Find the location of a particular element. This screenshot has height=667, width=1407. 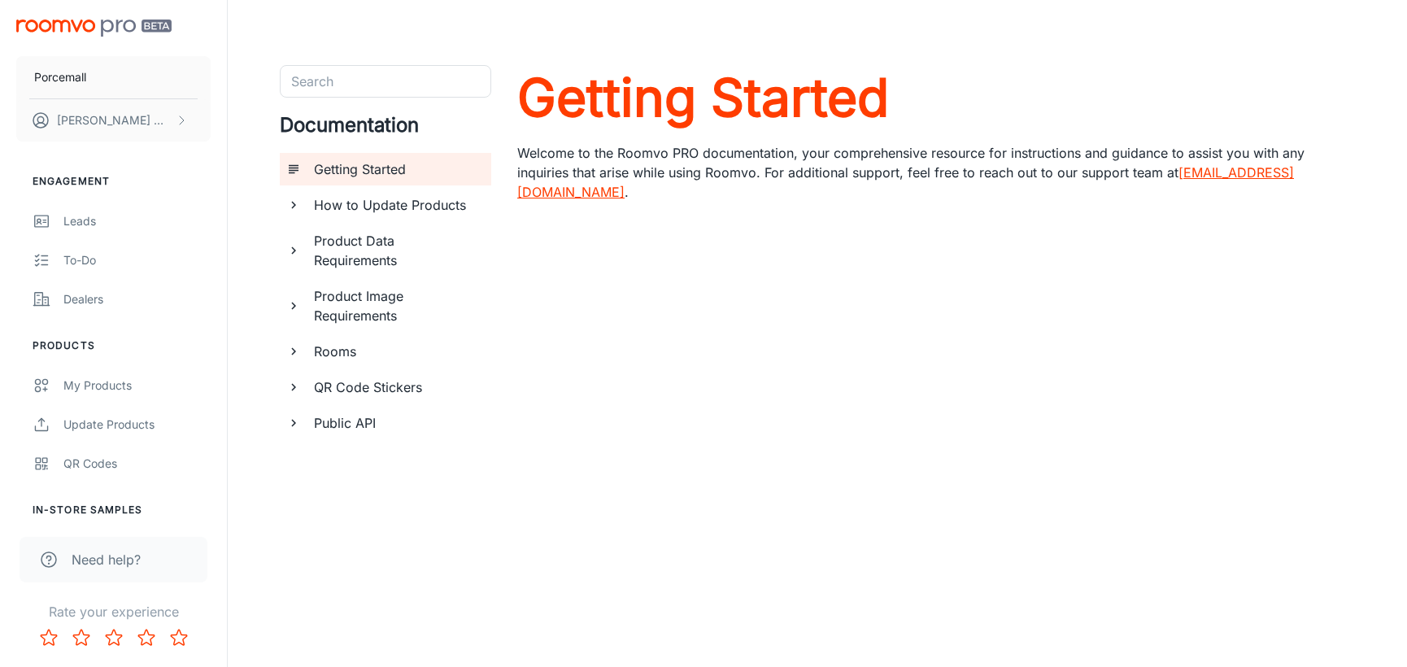

p: Rate your experience is located at coordinates (113, 611).